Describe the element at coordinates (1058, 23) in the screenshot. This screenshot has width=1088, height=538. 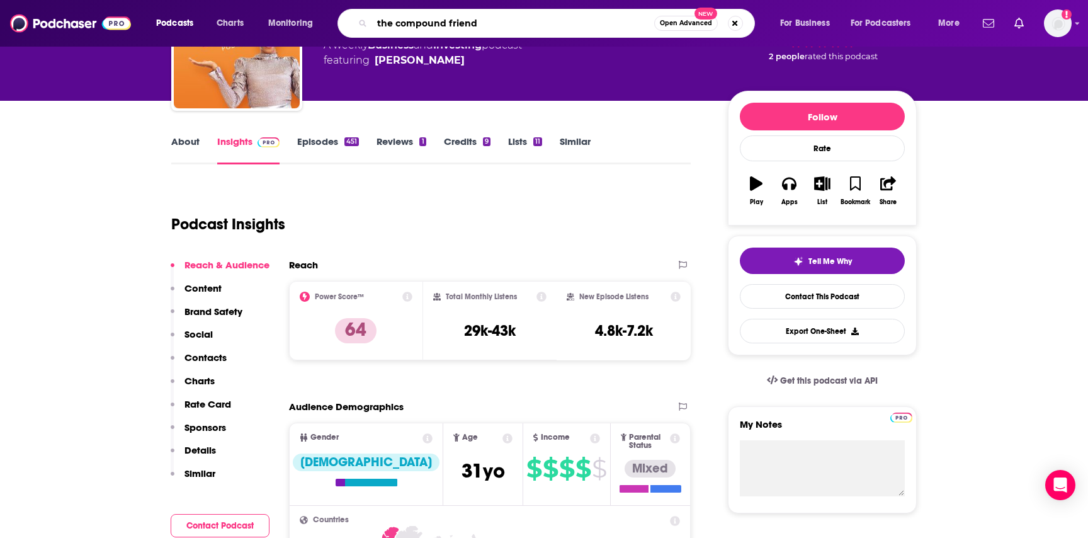
I see `img: User Profile` at that location.